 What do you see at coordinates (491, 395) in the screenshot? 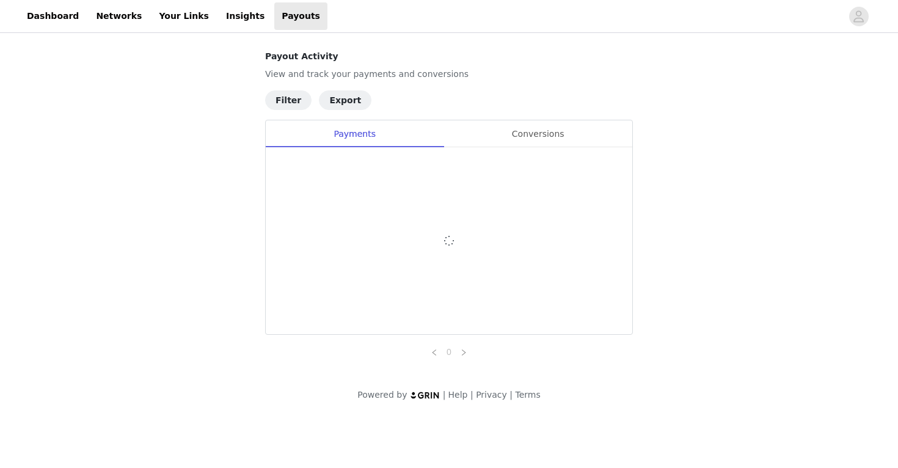
I see `a: Privacy` at bounding box center [491, 395].